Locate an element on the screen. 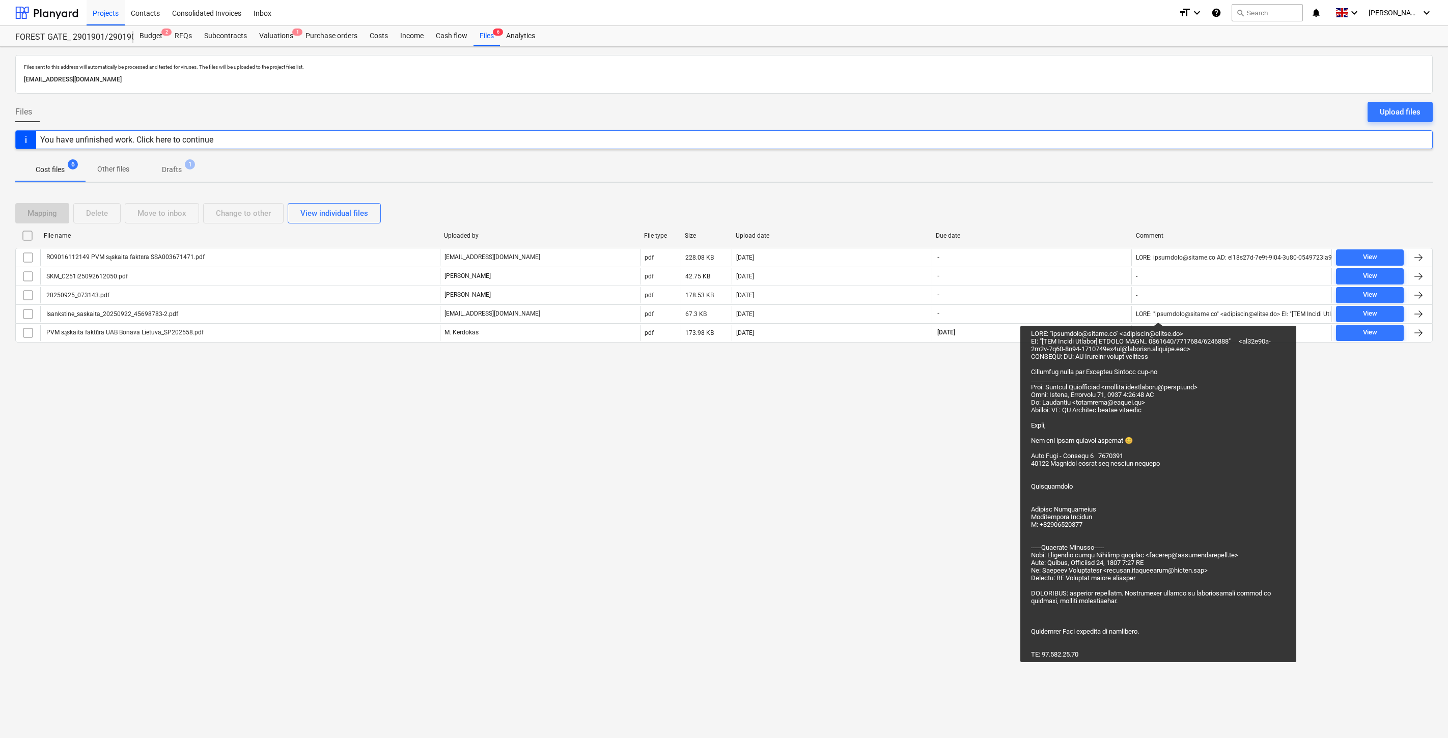 This screenshot has width=1448, height=738. span: Files is located at coordinates (23, 112).